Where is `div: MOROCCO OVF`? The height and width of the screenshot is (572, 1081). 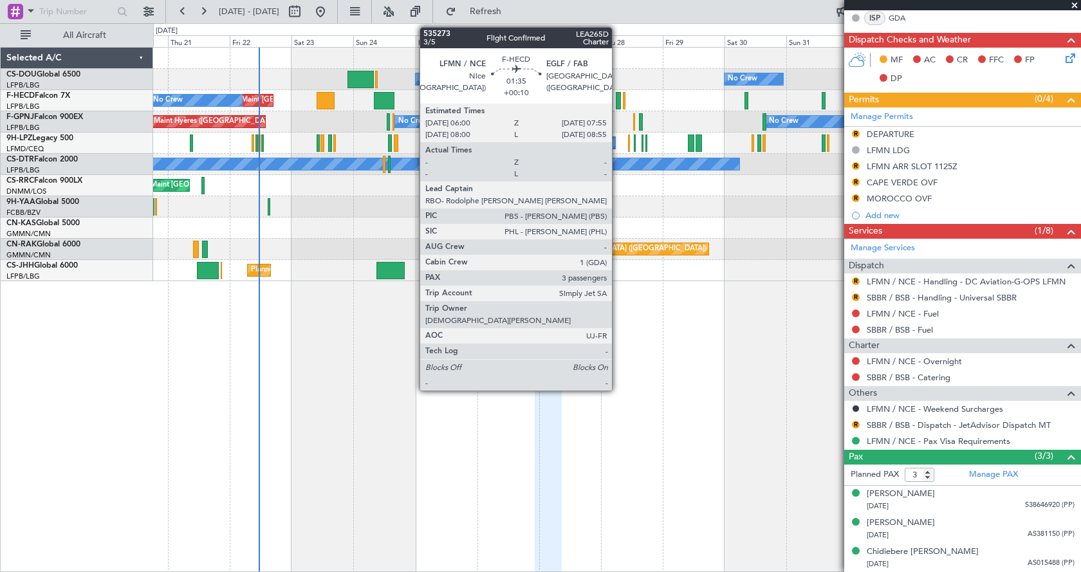 div: MOROCCO OVF is located at coordinates (899, 198).